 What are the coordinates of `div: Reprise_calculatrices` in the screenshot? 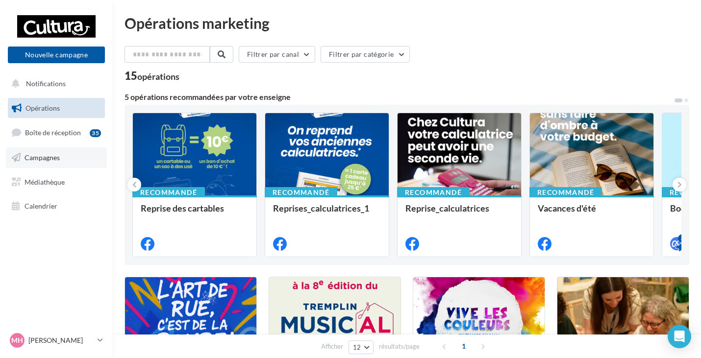 It's located at (459, 213).